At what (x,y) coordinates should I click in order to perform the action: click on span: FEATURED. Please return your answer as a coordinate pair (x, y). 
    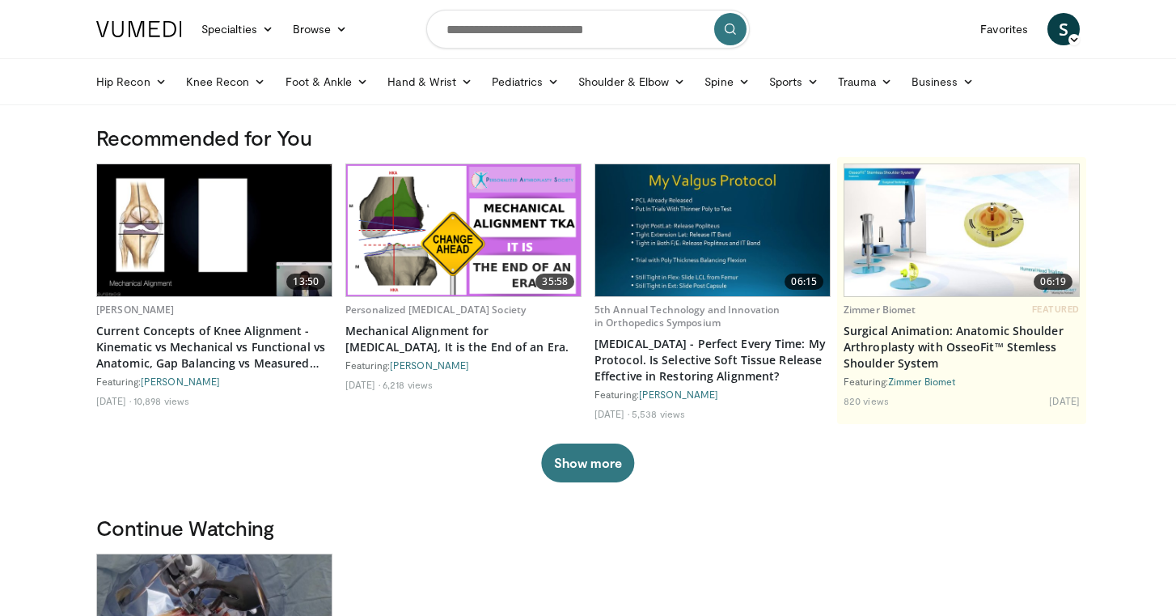
    Looking at the image, I should click on (1056, 309).